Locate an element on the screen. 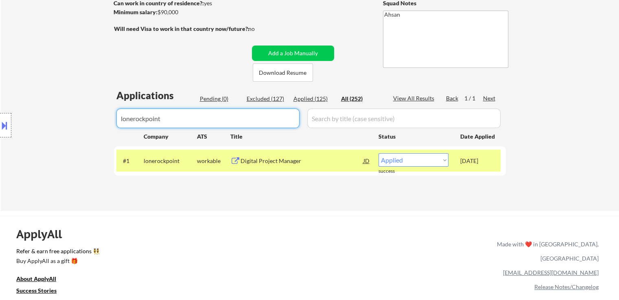 The image size is (619, 300). a: About ApplyAll is located at coordinates (42, 280).